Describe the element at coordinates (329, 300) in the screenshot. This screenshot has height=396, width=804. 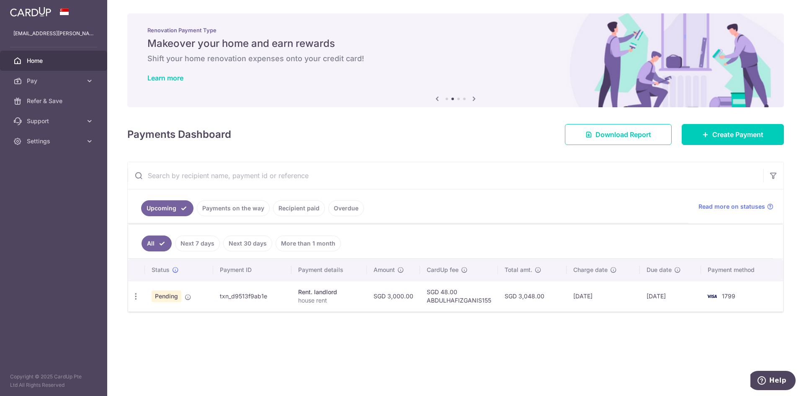
I see `p: house rent` at that location.